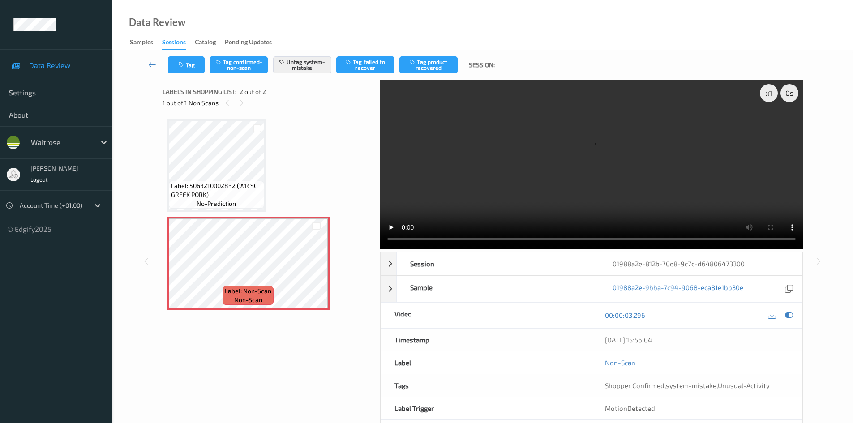 The width and height of the screenshot is (853, 423). I want to click on button: Tag product recovered, so click(429, 65).